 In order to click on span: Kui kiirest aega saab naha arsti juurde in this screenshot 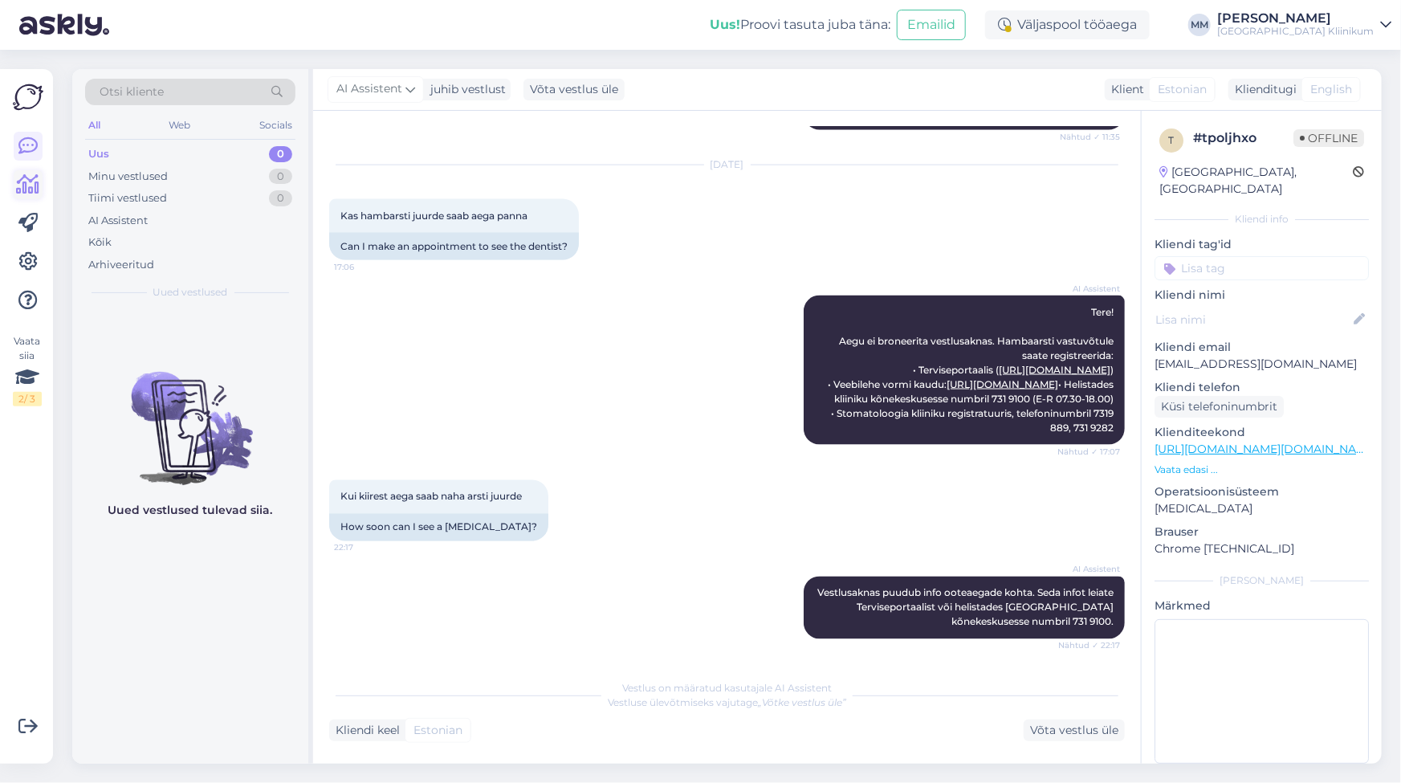, I will do `click(431, 496)`.